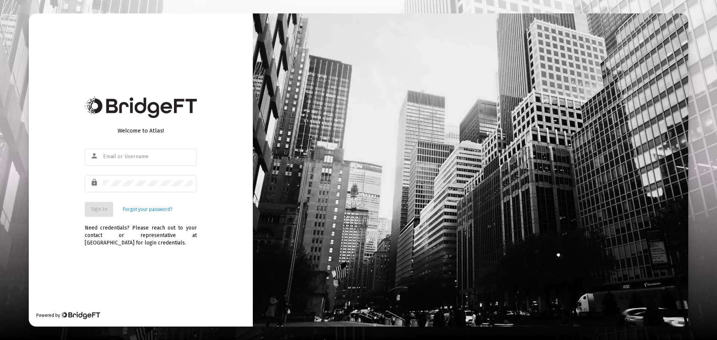 The width and height of the screenshot is (717, 340). Describe the element at coordinates (147, 209) in the screenshot. I see `a: Forgot your password?` at that location.